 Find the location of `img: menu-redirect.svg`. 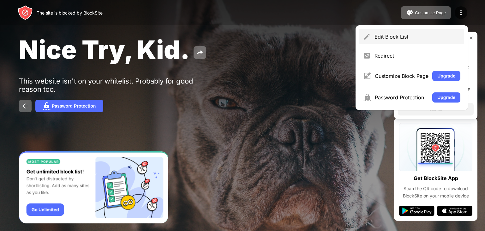

img: menu-redirect.svg is located at coordinates (367, 56).